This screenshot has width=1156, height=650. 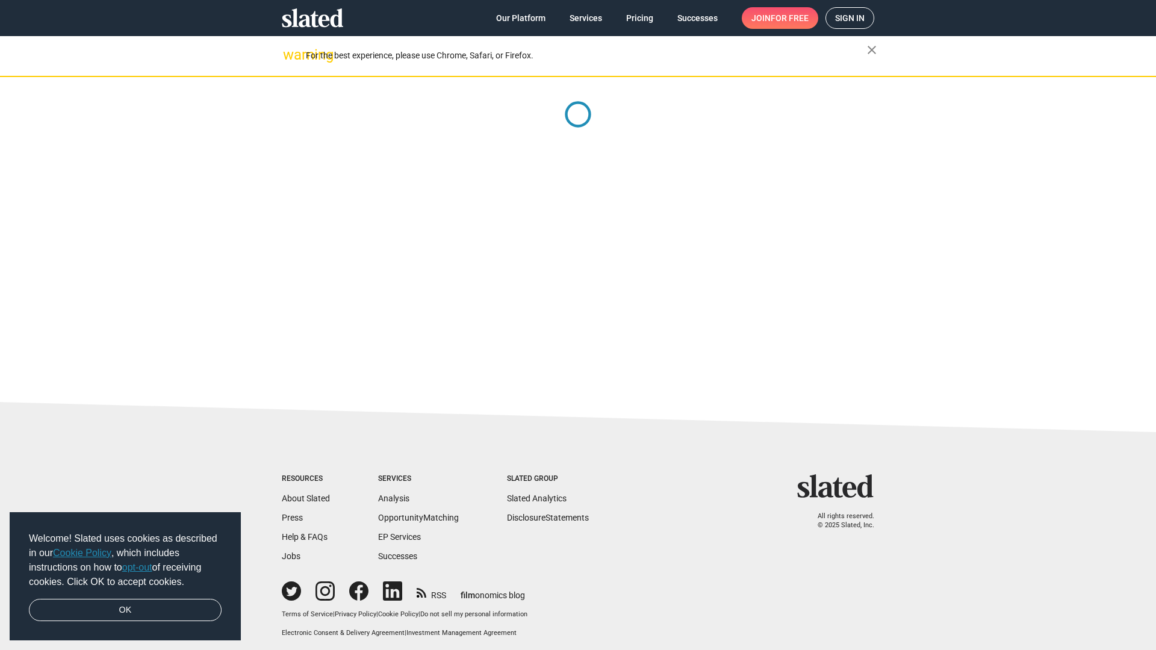 What do you see at coordinates (137, 567) in the screenshot?
I see `a: opt-out` at bounding box center [137, 567].